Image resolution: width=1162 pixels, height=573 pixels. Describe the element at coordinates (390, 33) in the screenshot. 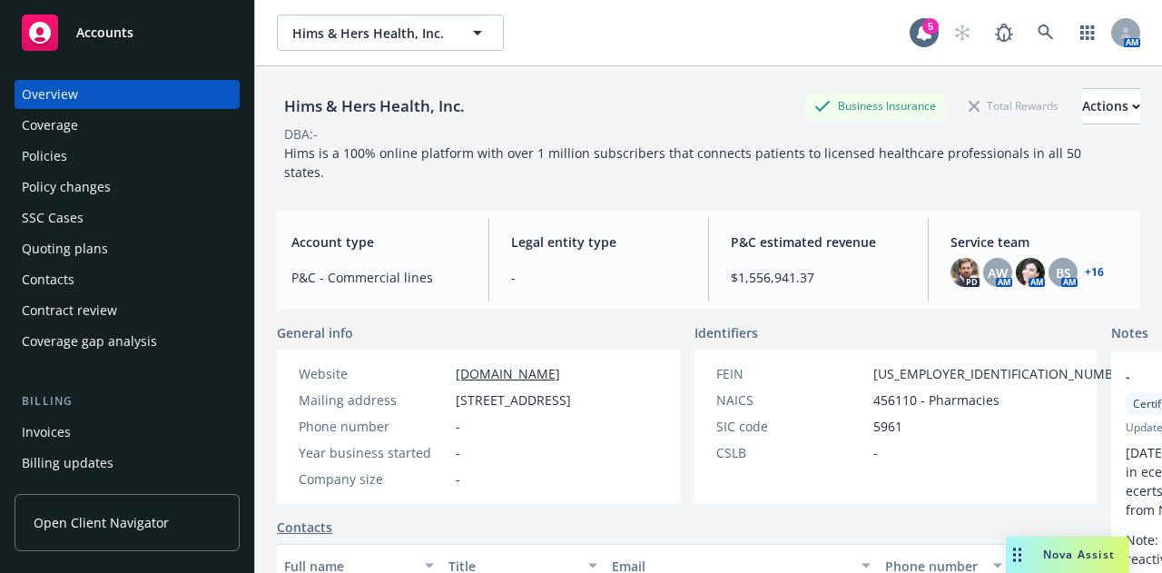

I see `button: Hims & Hers Health, Inc.` at that location.